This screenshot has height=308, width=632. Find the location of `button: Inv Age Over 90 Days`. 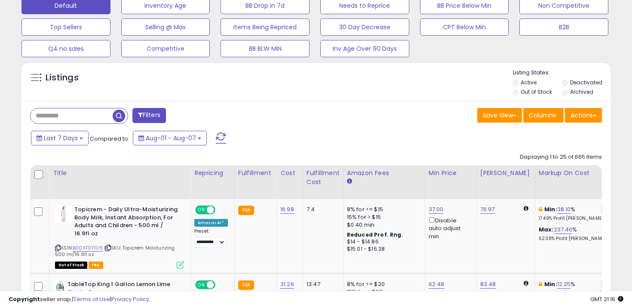

button: Inv Age Over 90 Days is located at coordinates (364, 49).